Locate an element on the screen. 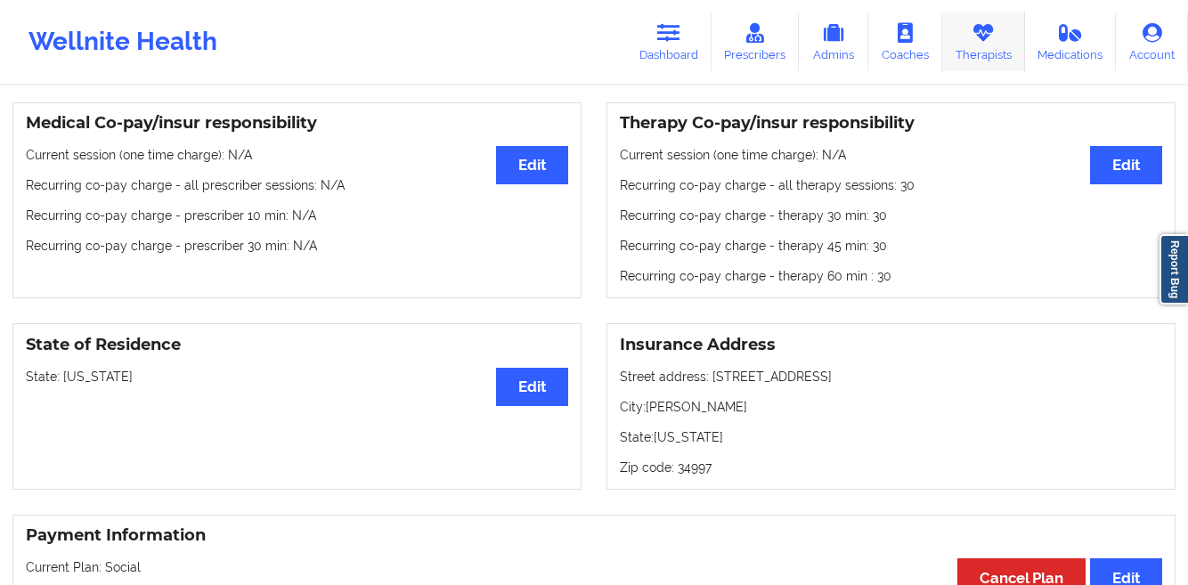 The image size is (1188, 585). h3: State of Residence is located at coordinates (297, 345).